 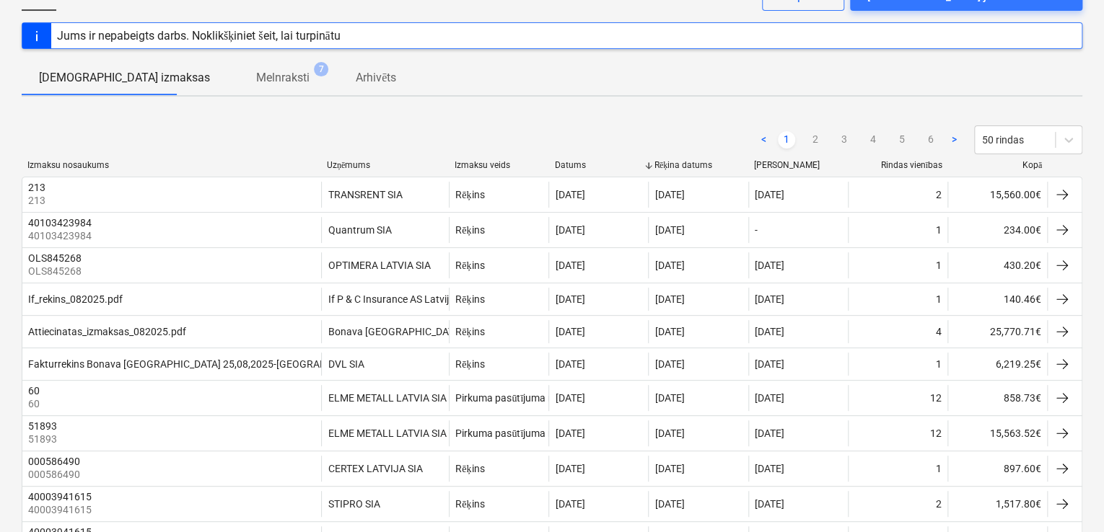 What do you see at coordinates (897, 165) in the screenshot?
I see `div: Rindas vienības` at bounding box center [897, 165].